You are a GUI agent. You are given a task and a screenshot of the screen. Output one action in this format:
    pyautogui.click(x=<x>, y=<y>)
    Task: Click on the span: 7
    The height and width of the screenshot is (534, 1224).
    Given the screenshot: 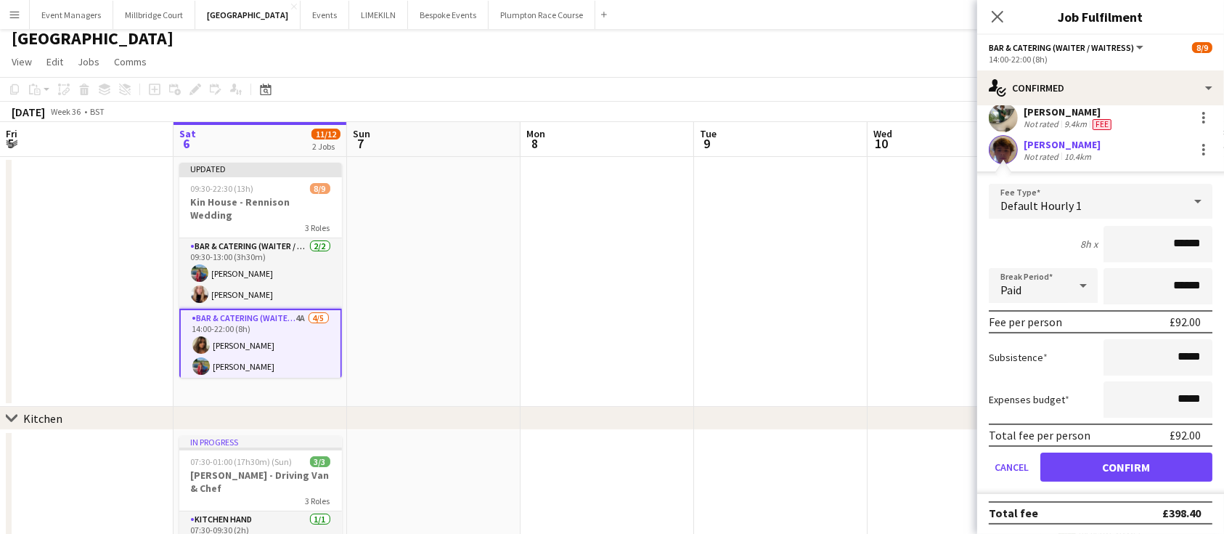 What is the action you would take?
    pyautogui.click(x=360, y=143)
    